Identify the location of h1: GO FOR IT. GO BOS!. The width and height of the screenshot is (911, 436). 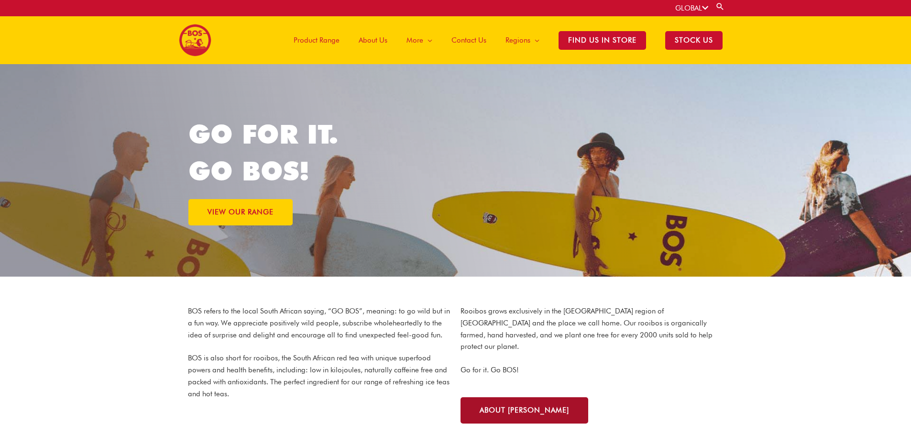
(322, 153).